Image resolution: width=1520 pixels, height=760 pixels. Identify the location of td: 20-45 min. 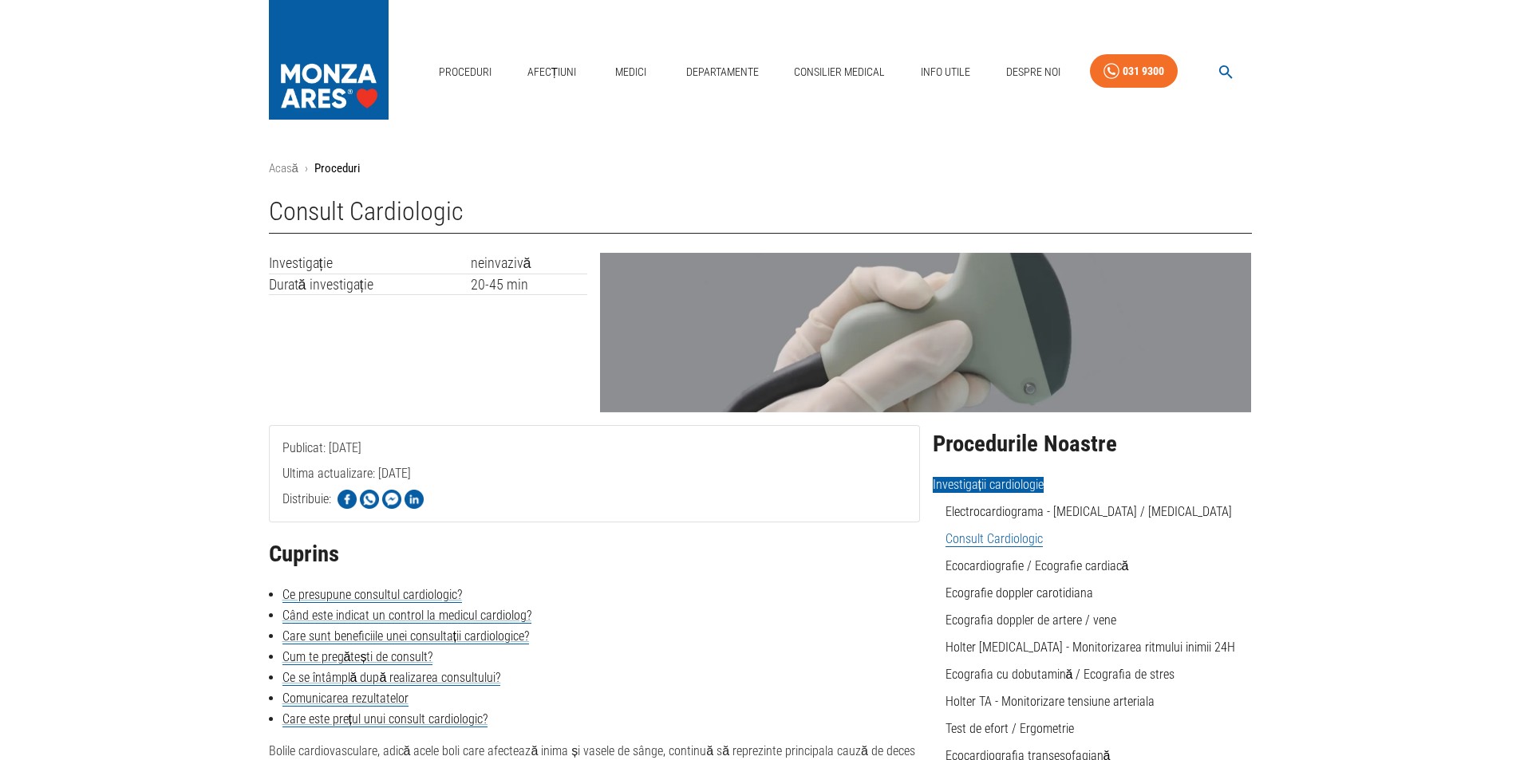
(529, 284).